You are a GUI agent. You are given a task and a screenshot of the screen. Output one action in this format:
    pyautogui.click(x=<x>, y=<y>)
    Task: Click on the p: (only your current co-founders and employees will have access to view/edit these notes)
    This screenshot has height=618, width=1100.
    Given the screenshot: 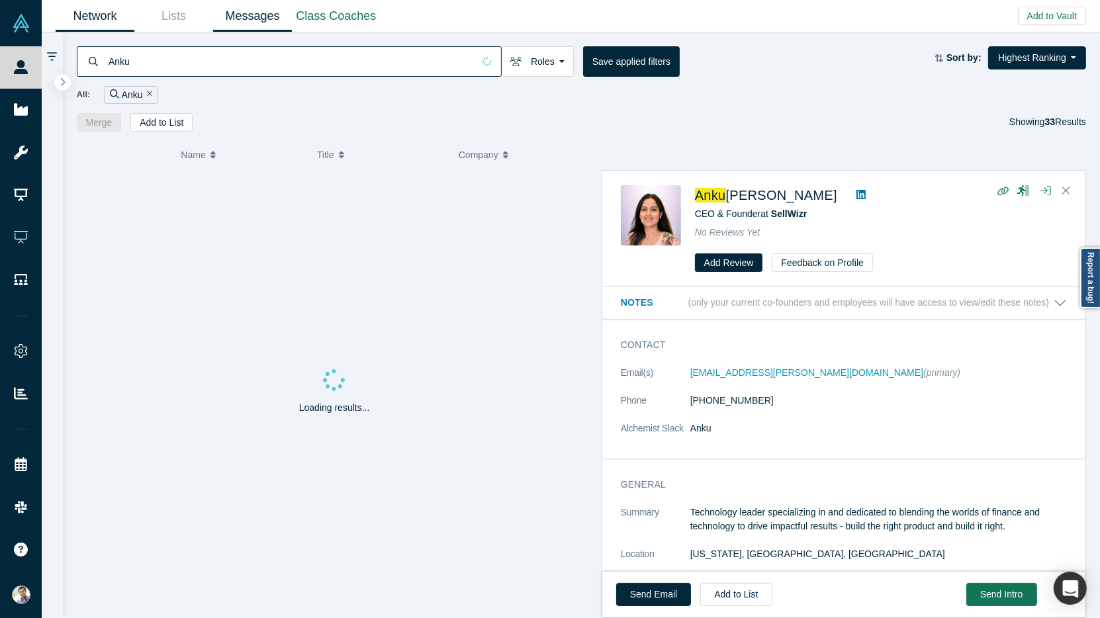 What is the action you would take?
    pyautogui.click(x=869, y=302)
    